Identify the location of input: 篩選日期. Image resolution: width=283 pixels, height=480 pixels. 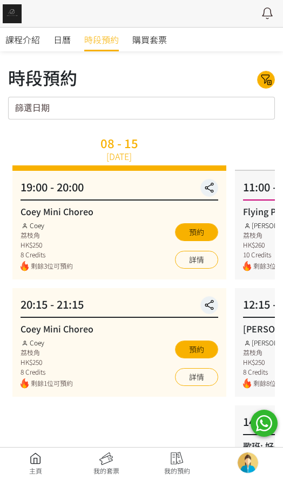
(142, 108).